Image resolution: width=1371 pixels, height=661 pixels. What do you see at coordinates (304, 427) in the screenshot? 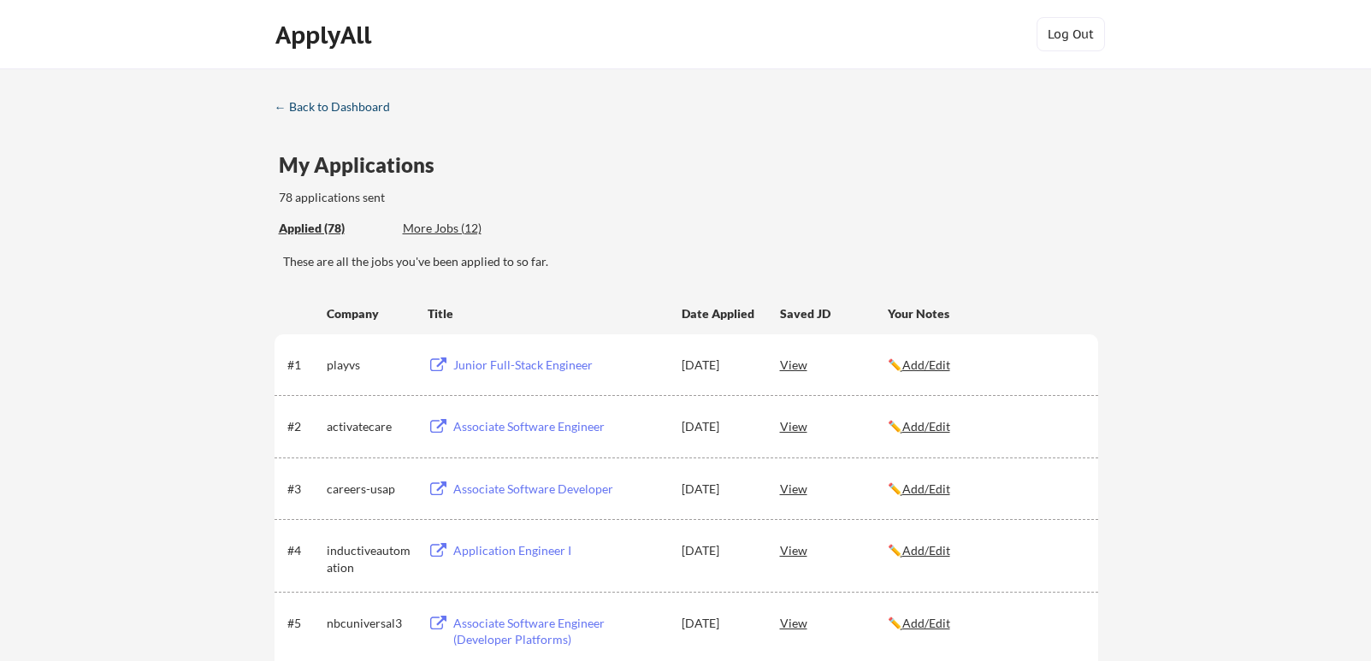
I see `div: #2` at bounding box center [304, 427].